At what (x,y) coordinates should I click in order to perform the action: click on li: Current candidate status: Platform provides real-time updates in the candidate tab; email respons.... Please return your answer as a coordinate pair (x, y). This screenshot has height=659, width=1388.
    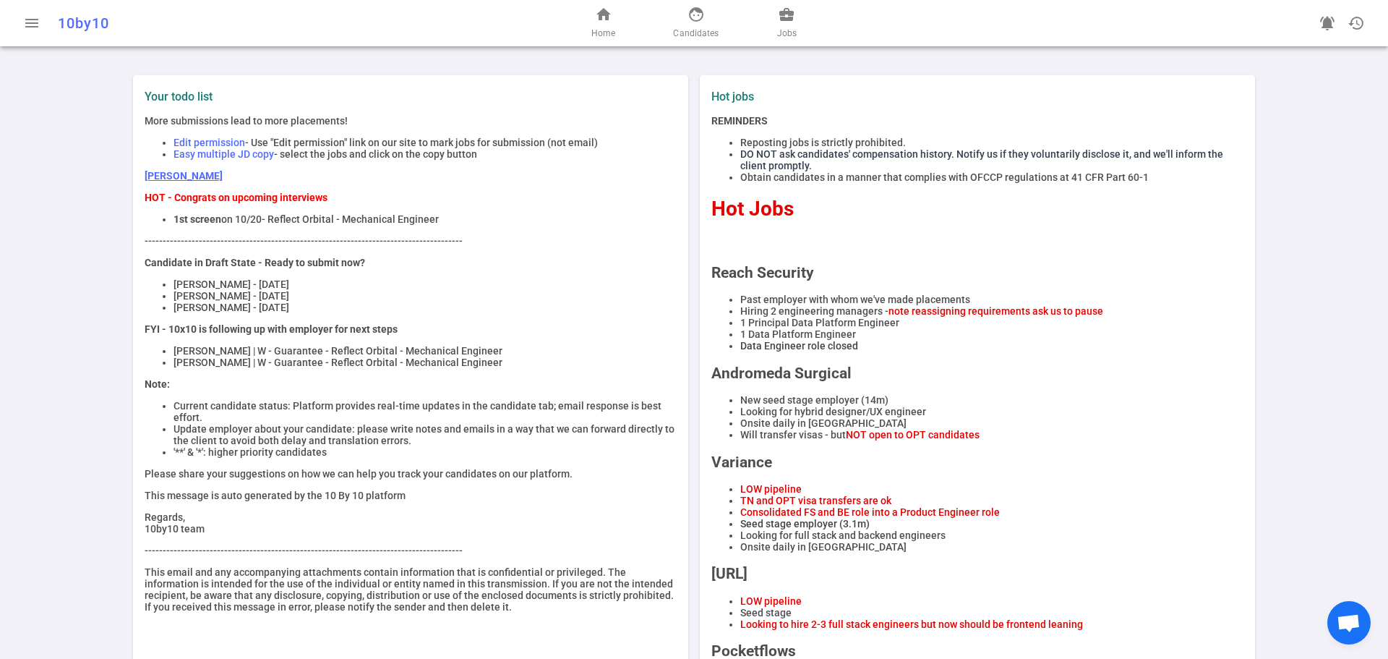
    Looking at the image, I should click on (425, 411).